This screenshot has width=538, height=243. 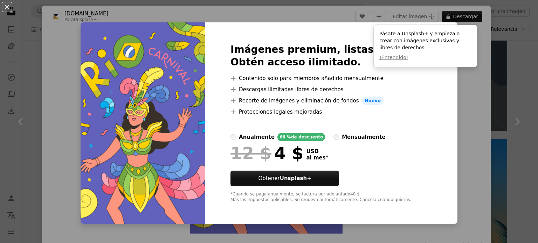 I want to click on button: ¡Entendido!, so click(x=394, y=58).